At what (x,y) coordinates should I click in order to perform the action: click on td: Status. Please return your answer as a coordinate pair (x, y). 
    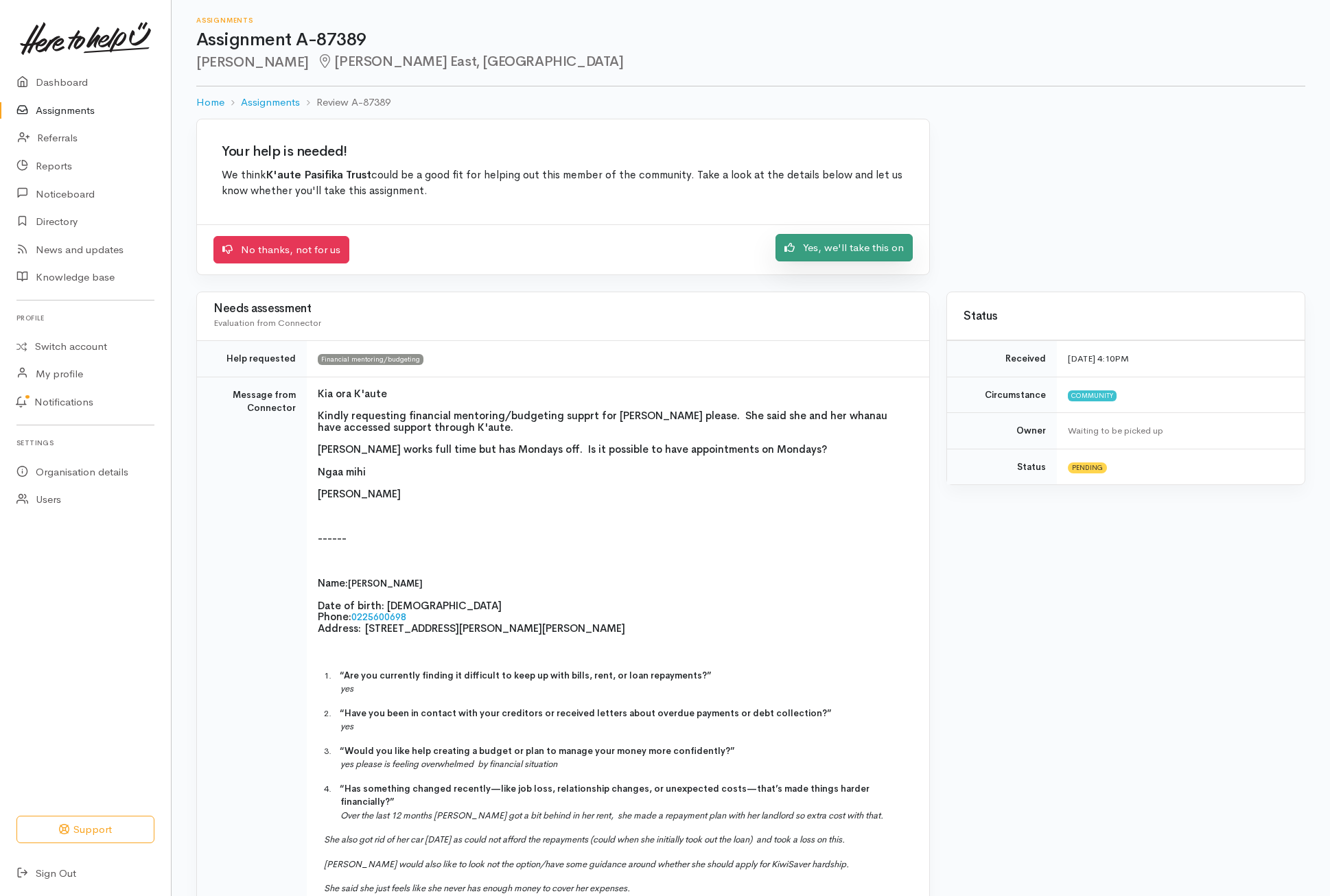
    Looking at the image, I should click on (1001, 466).